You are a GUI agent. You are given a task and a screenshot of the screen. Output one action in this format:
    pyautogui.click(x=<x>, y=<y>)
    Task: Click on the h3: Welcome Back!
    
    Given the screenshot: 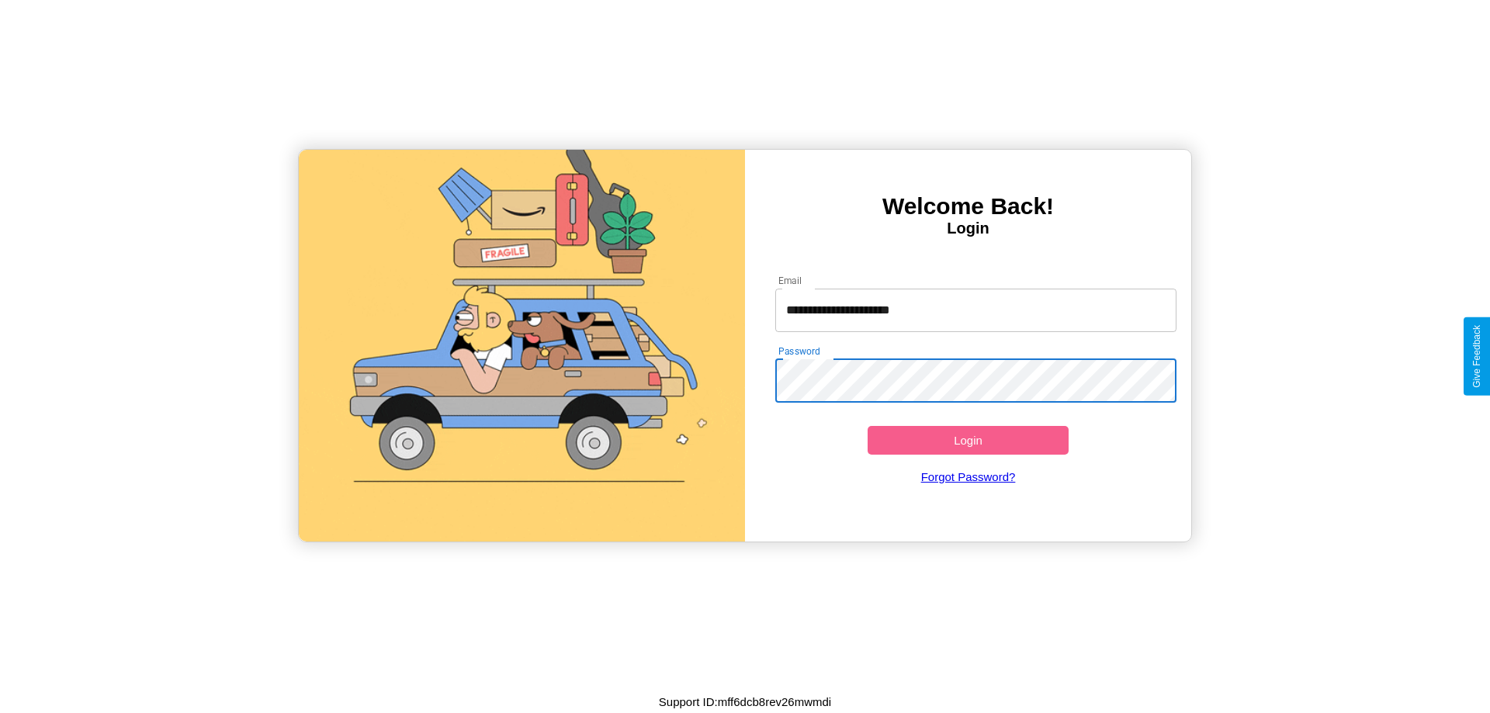 What is the action you would take?
    pyautogui.click(x=968, y=206)
    